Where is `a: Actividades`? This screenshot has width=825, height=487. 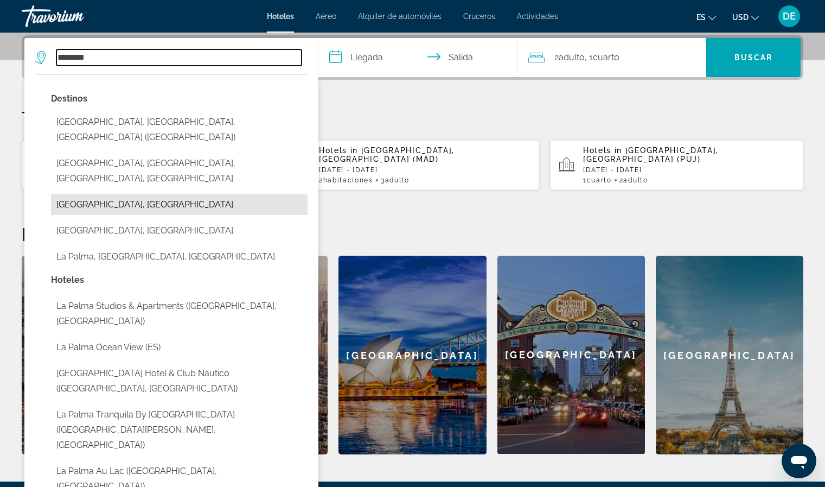 a: Actividades is located at coordinates (538, 16).